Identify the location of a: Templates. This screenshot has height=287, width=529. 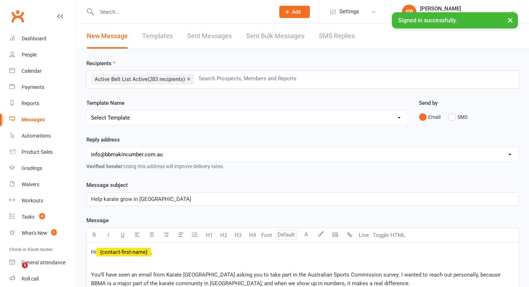
(157, 36).